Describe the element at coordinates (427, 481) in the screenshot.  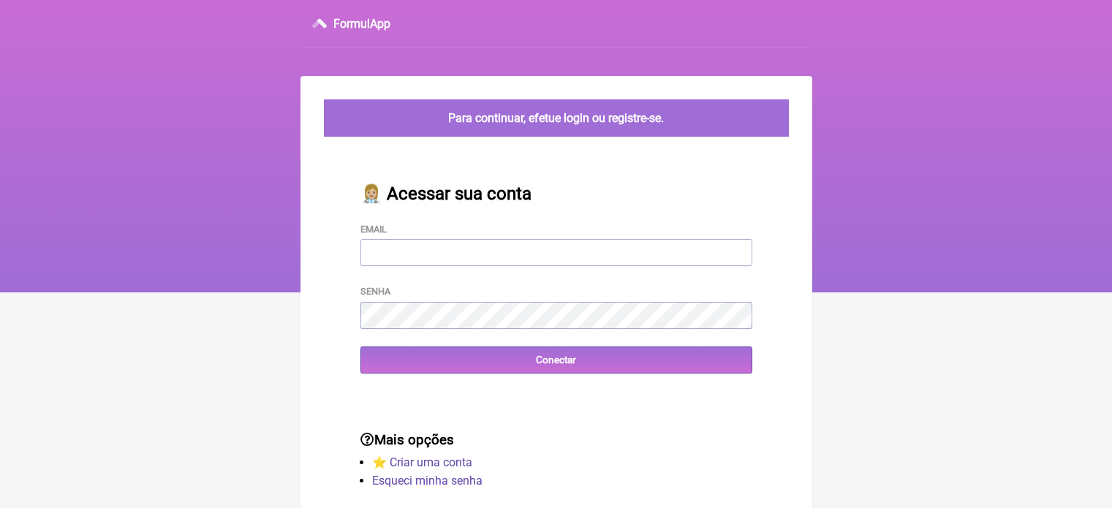
I see `a: Esqueci minha senha` at that location.